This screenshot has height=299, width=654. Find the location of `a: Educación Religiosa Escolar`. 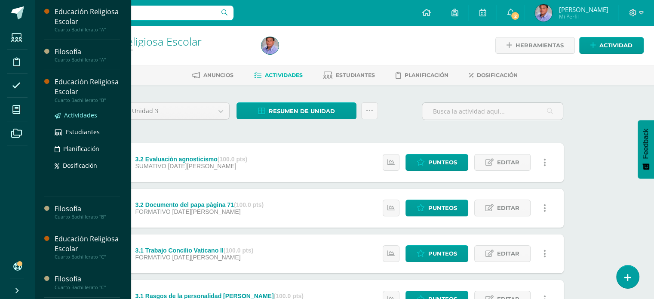

a: Educación Religiosa Escolar is located at coordinates (134, 41).